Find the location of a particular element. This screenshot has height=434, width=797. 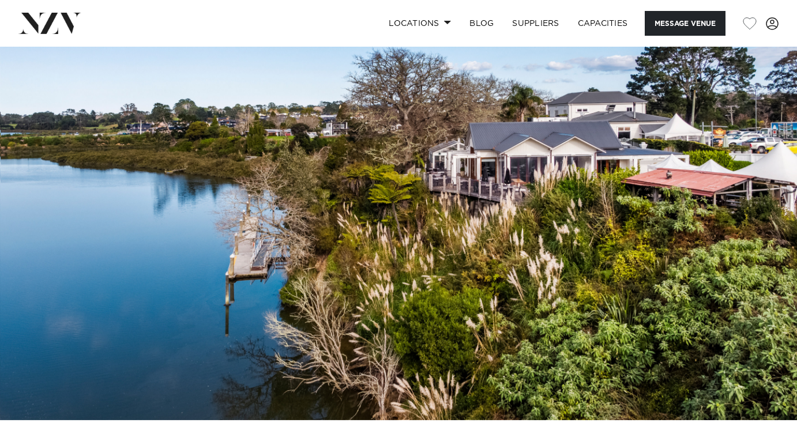

a: Capacities is located at coordinates (602, 23).